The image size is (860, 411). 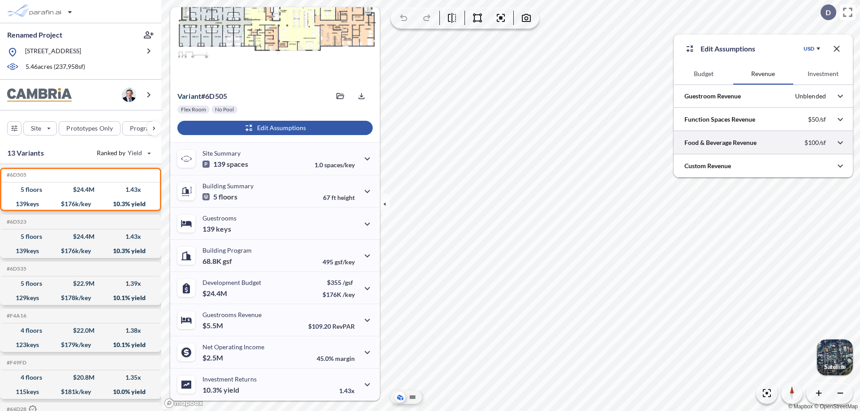 I want to click on span: ft, so click(x=334, y=197).